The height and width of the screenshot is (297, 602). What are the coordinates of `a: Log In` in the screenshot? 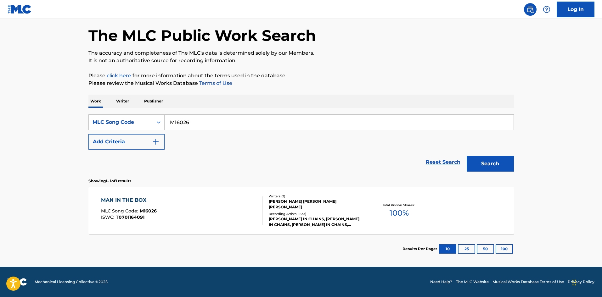 It's located at (576, 9).